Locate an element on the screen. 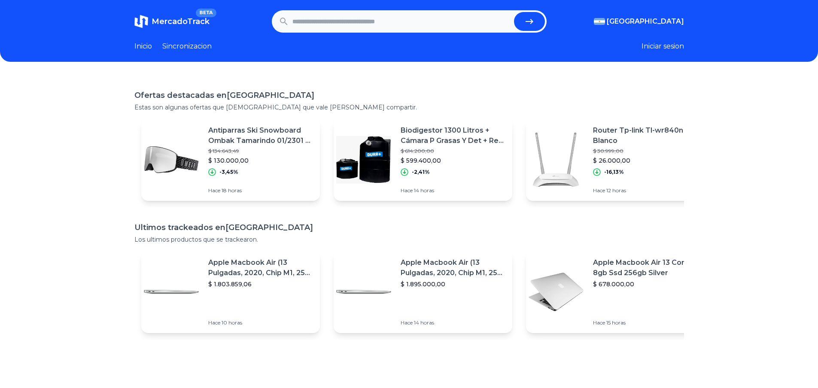 The height and width of the screenshot is (388, 818). p: $ 1.803.859,06 is located at coordinates (261, 284).